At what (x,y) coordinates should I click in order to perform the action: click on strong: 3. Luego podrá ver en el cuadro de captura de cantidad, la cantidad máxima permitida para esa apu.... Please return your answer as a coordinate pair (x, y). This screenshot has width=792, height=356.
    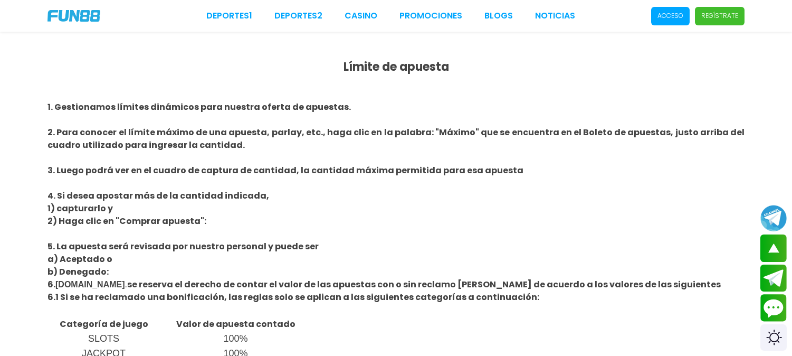
    Looking at the image, I should click on (286, 170).